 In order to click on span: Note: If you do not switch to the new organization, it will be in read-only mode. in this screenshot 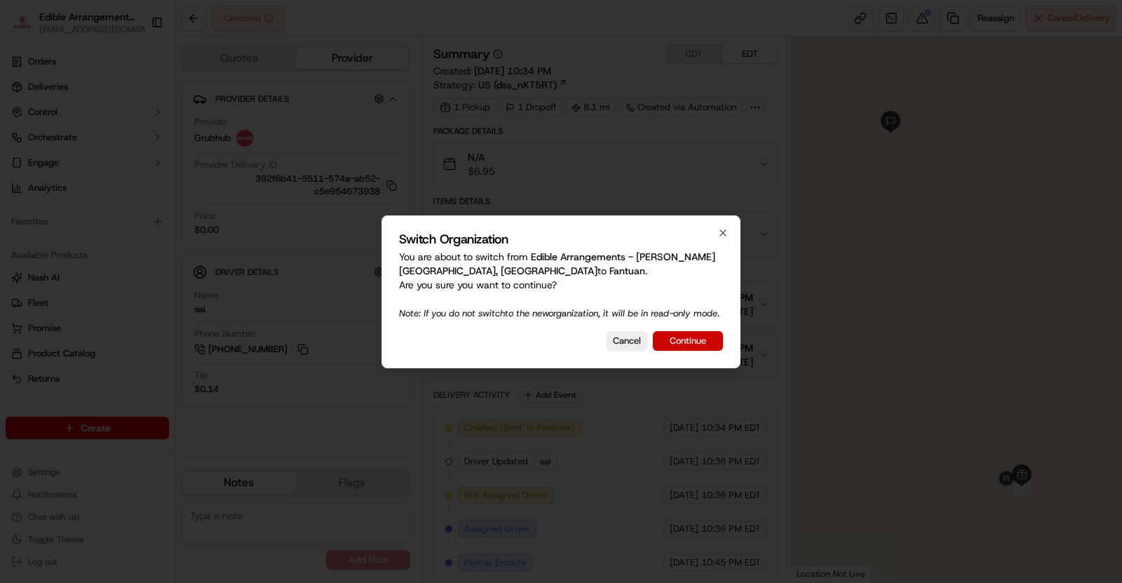, I will do `click(559, 313)`.